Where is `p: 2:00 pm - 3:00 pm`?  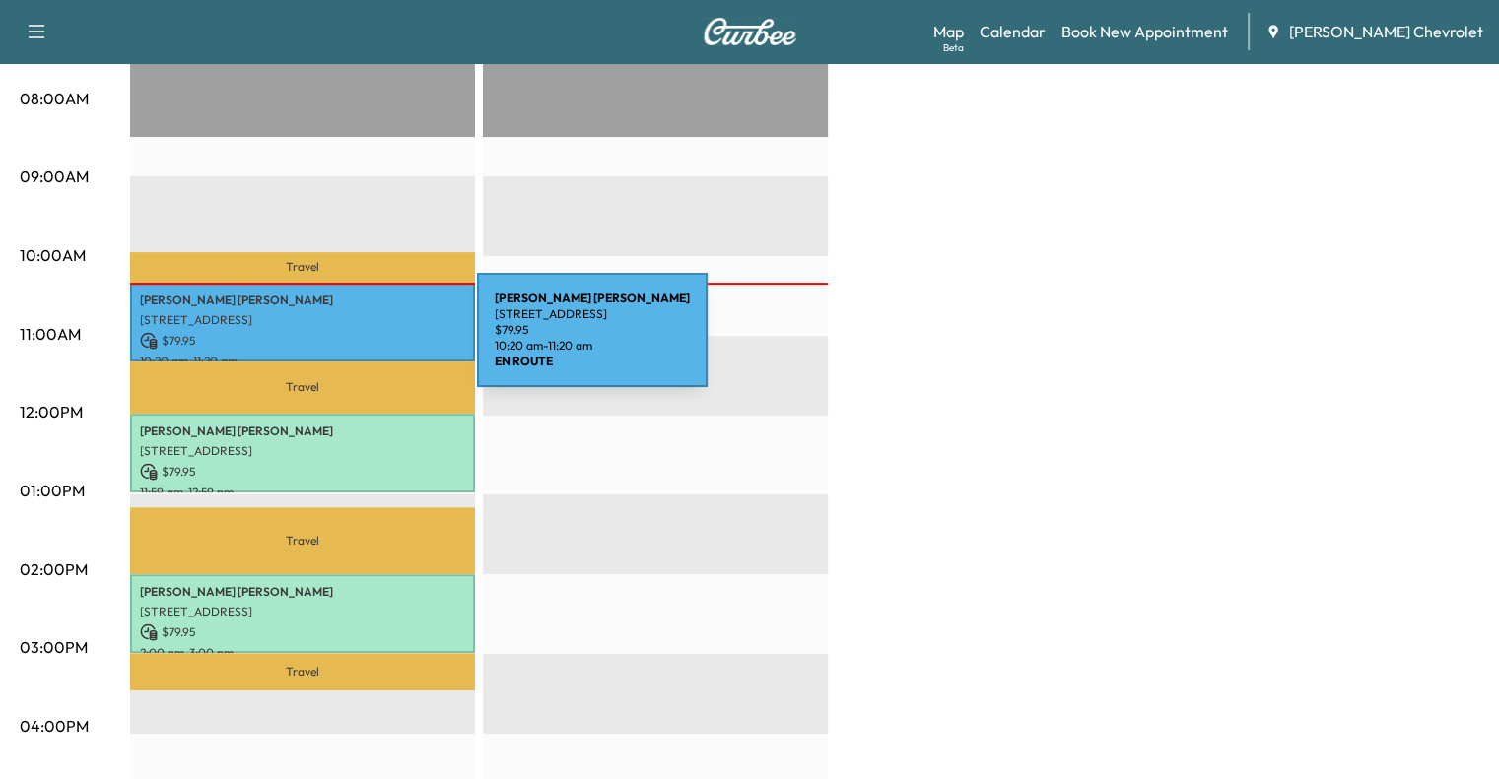
p: 2:00 pm - 3:00 pm is located at coordinates (302, 653).